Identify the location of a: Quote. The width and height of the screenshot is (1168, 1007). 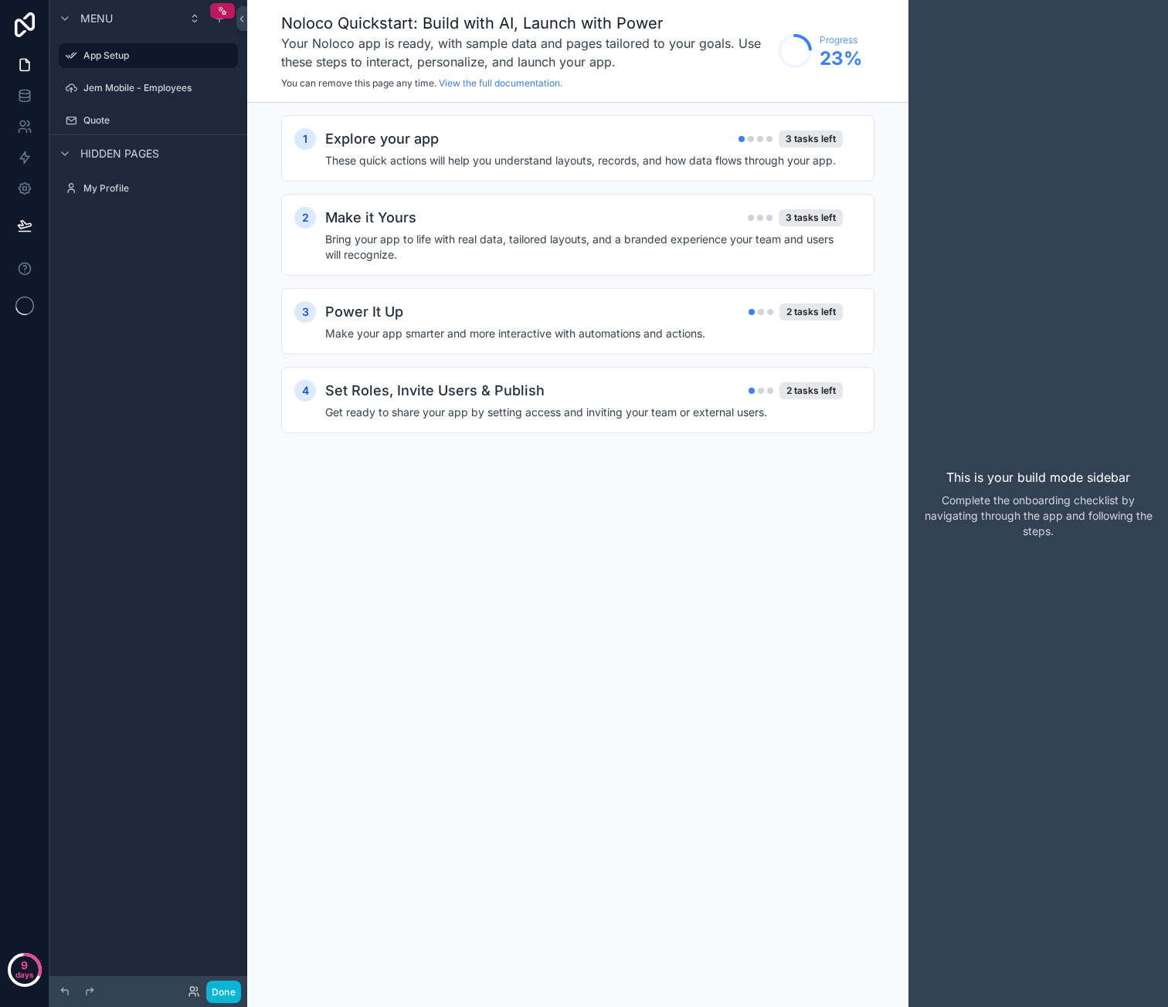
(148, 121).